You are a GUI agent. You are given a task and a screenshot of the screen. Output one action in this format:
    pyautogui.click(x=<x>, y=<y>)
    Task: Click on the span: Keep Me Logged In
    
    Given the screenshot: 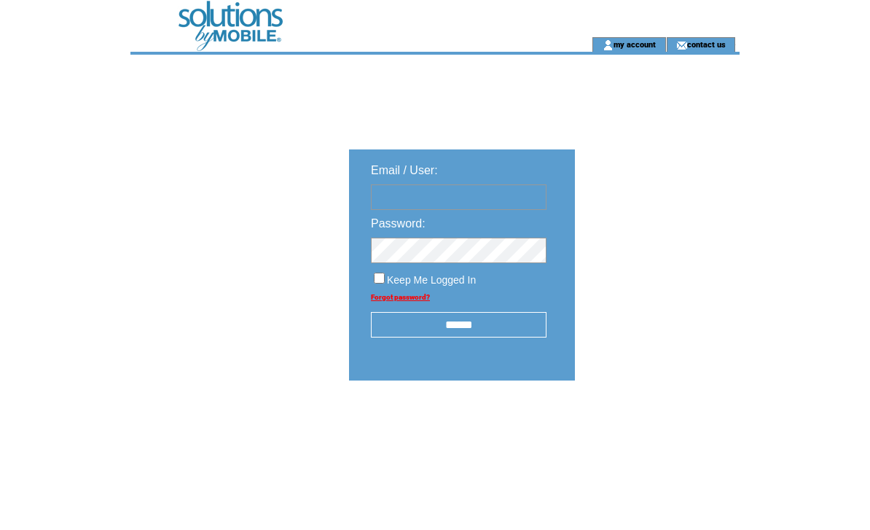 What is the action you would take?
    pyautogui.click(x=432, y=280)
    